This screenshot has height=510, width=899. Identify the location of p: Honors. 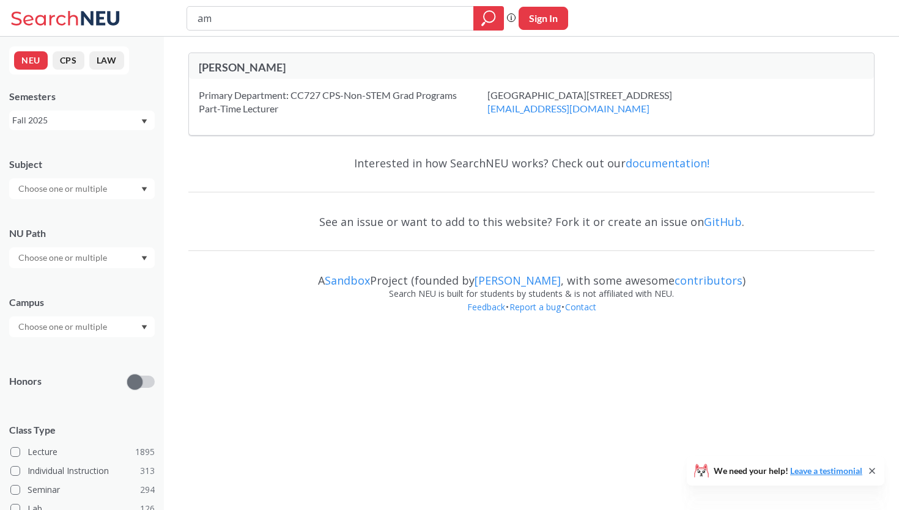
(25, 381).